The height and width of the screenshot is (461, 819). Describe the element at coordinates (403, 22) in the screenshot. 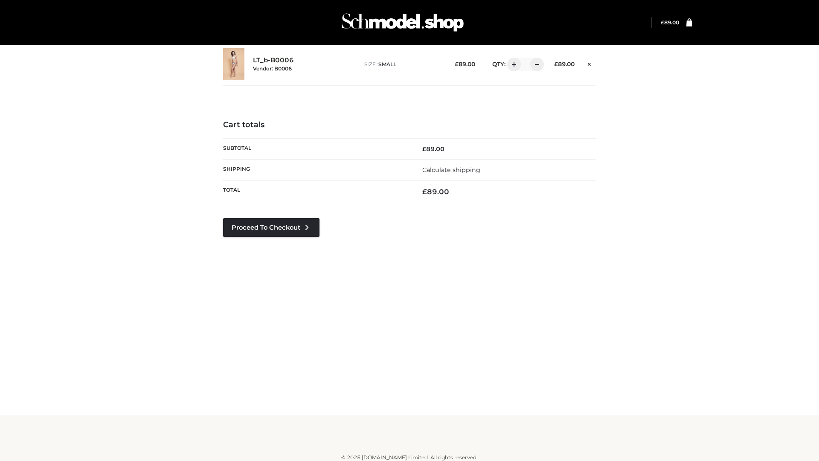

I see `a: Schmodel Admin 964` at that location.